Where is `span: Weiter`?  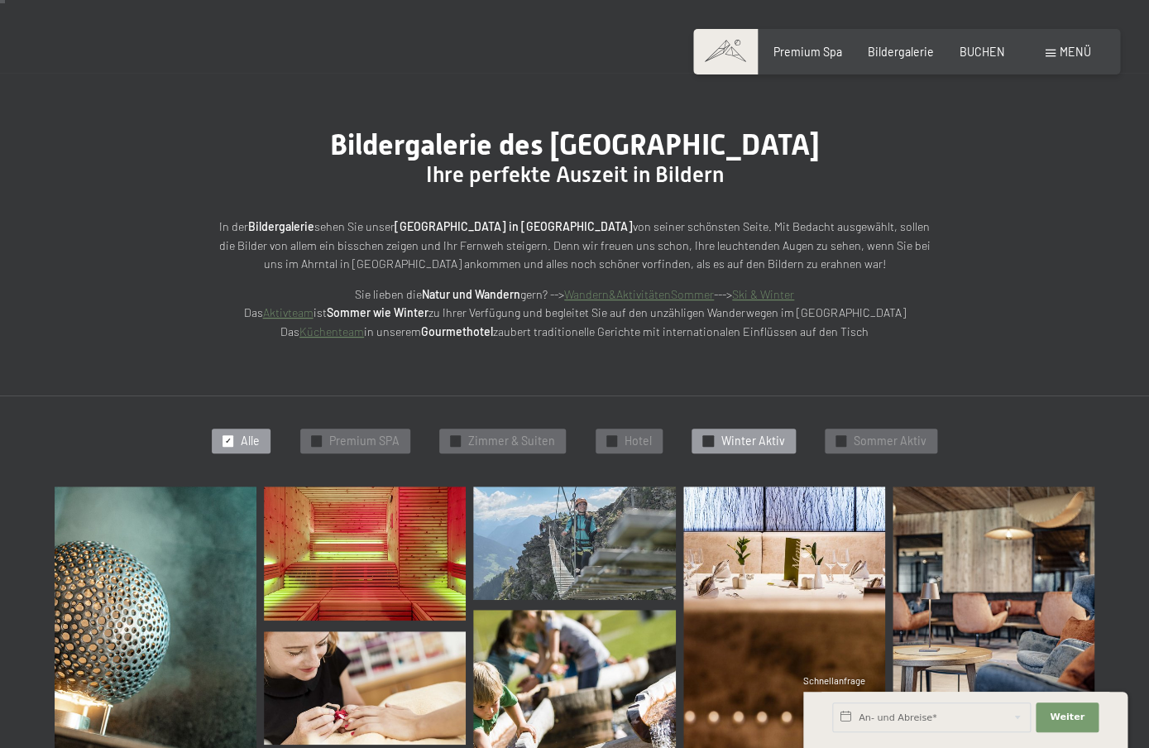
span: Weiter is located at coordinates (1067, 717).